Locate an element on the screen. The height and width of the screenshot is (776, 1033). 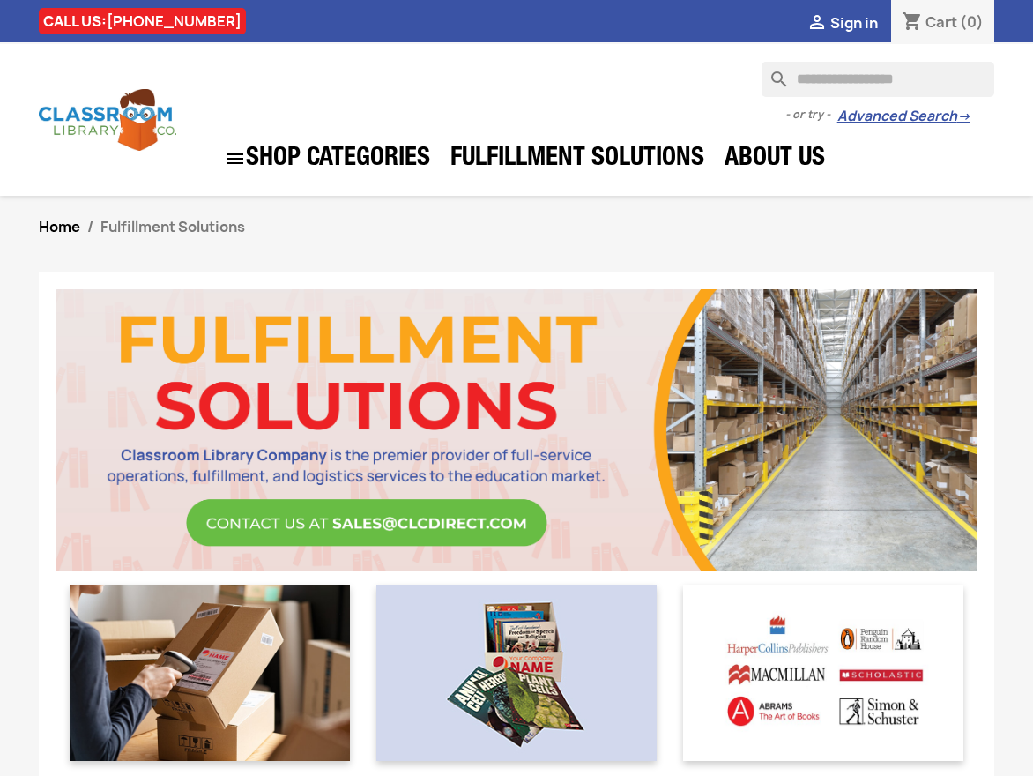
span: Fulfillment Solutions is located at coordinates (173, 227).